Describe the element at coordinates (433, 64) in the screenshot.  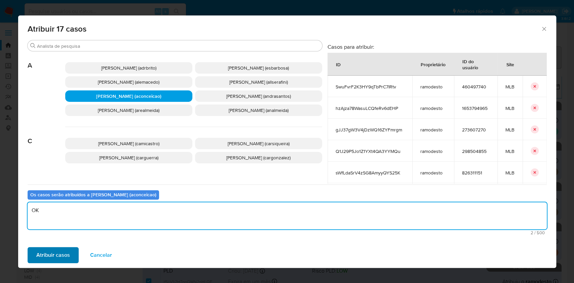
I see `div: Proprietário` at that location.